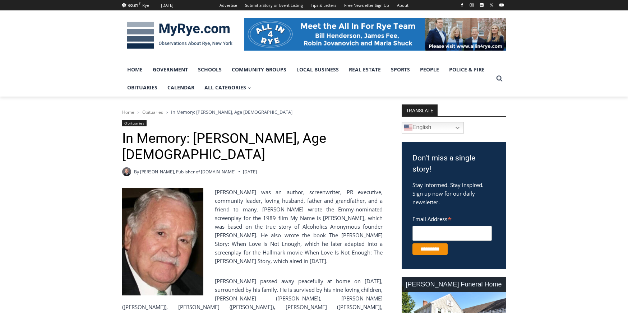 The image size is (628, 313). Describe the element at coordinates (472, 5) in the screenshot. I see `a: Instagram` at that location.